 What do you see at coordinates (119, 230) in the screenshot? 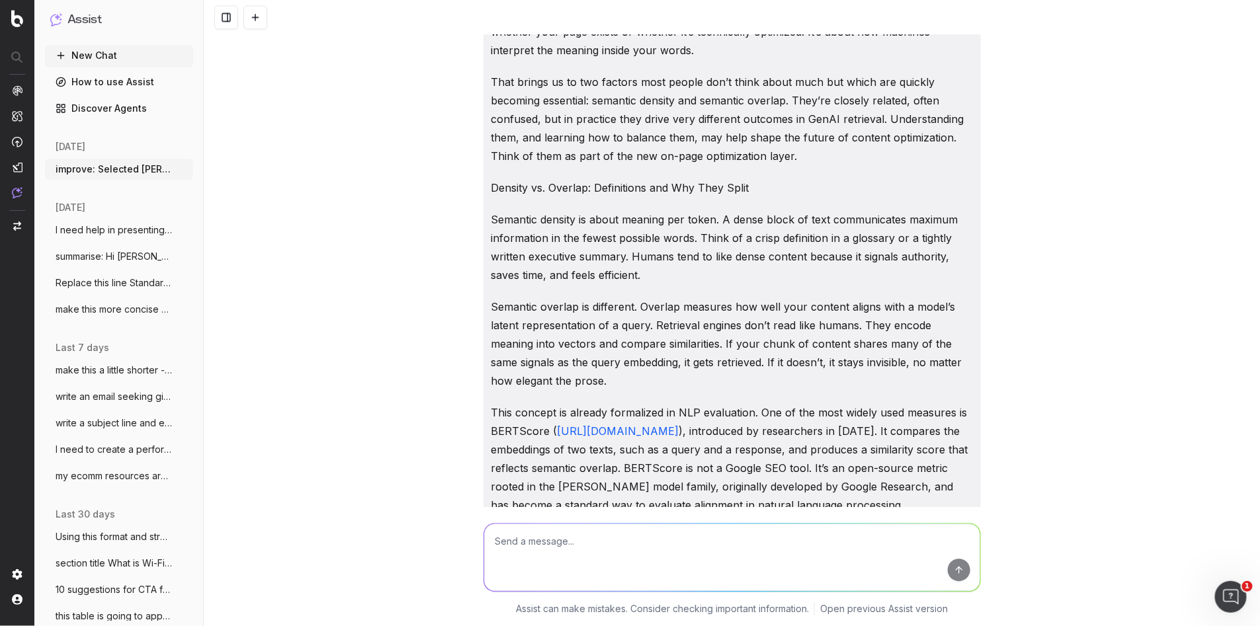
I see `button: I need help in presenting the issues I a` at bounding box center [119, 230].